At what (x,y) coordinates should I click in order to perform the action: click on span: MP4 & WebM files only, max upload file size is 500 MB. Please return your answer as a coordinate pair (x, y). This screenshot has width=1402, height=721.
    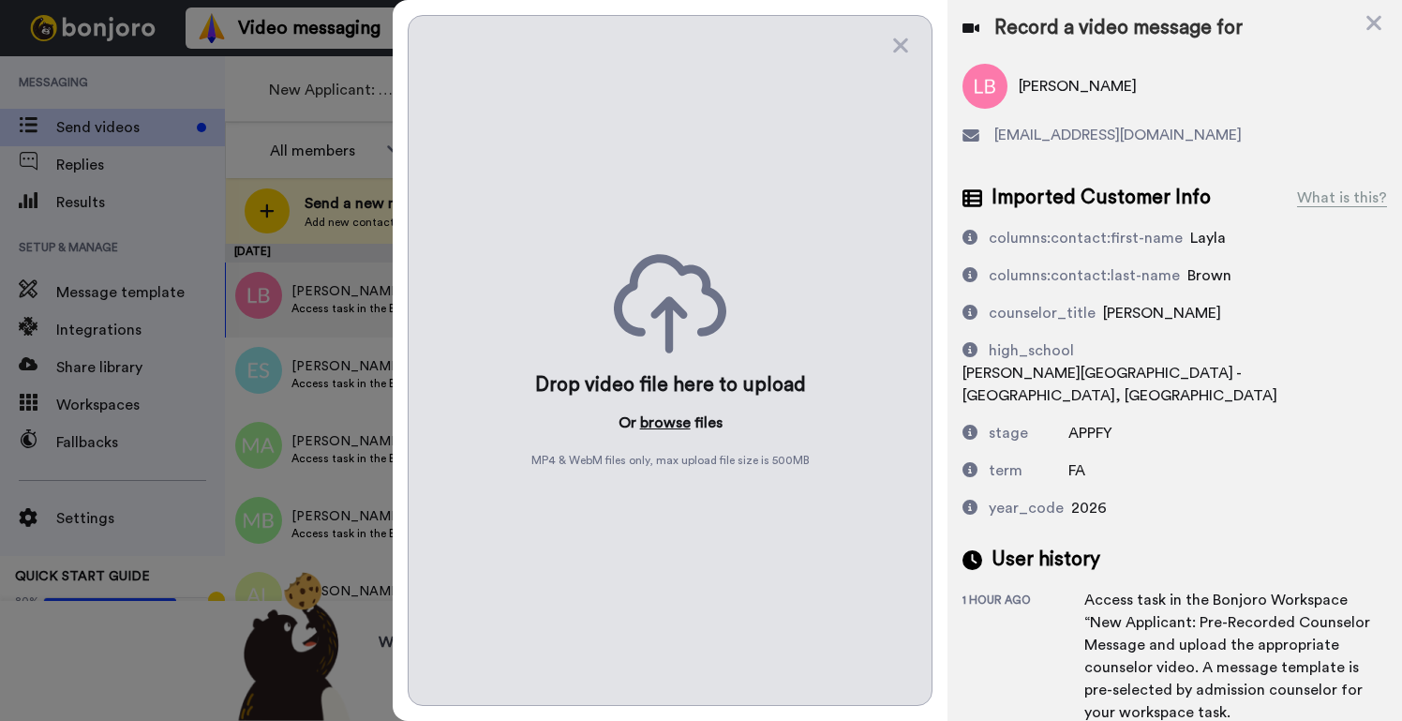
    Looking at the image, I should click on (670, 460).